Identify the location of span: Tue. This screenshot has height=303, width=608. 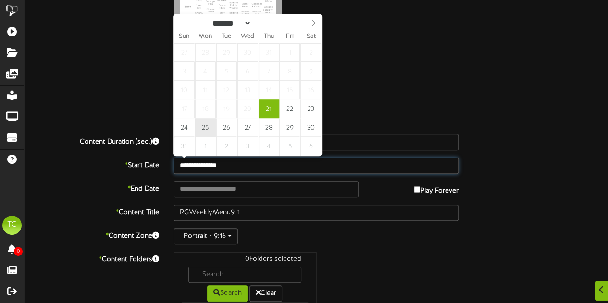
(226, 37).